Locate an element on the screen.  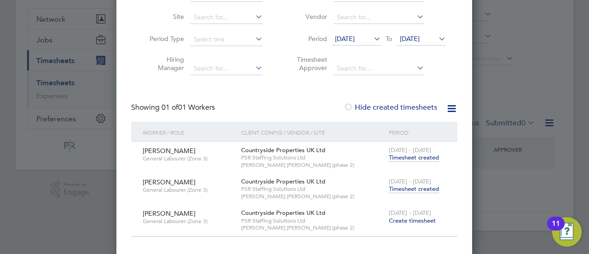
div: Period is located at coordinates (418, 132).